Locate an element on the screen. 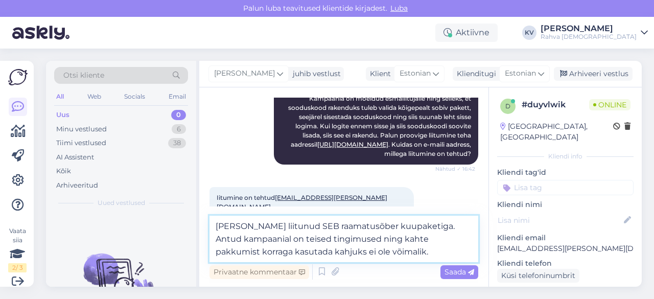 Image resolution: width=654 pixels, height=299 pixels. span: Nähtud ✓ 16:42 is located at coordinates (455, 169).